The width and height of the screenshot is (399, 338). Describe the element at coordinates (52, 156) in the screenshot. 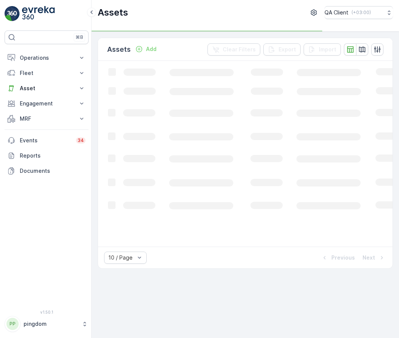

I see `p: Reports` at that location.